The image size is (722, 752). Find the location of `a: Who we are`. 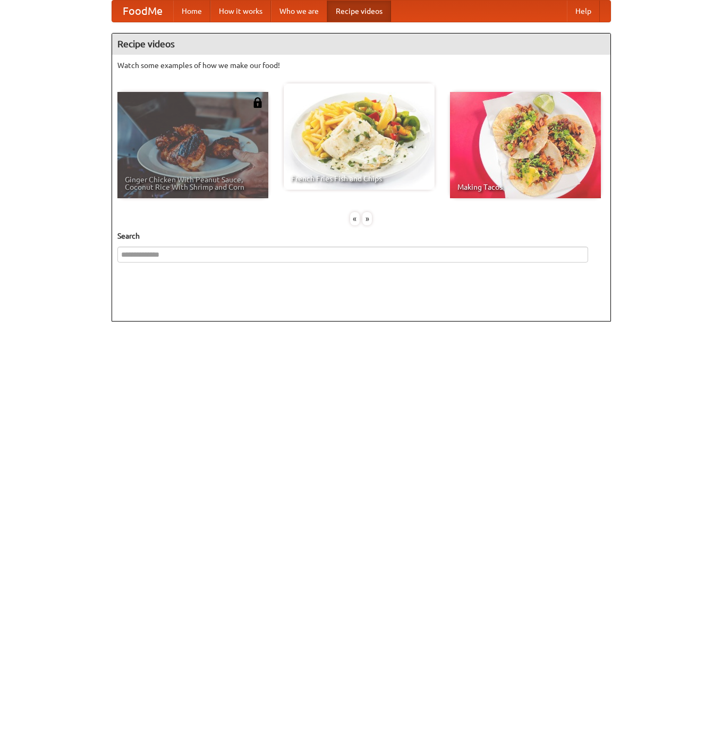

a: Who we are is located at coordinates (299, 11).